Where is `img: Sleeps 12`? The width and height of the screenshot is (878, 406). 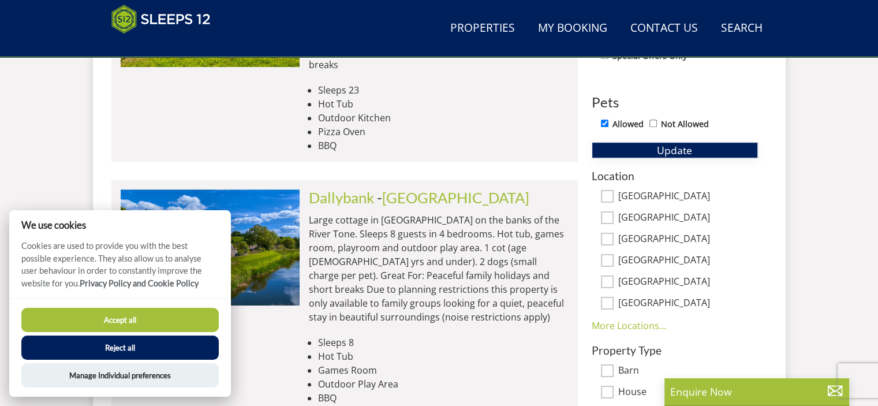
img: Sleeps 12 is located at coordinates (161, 19).